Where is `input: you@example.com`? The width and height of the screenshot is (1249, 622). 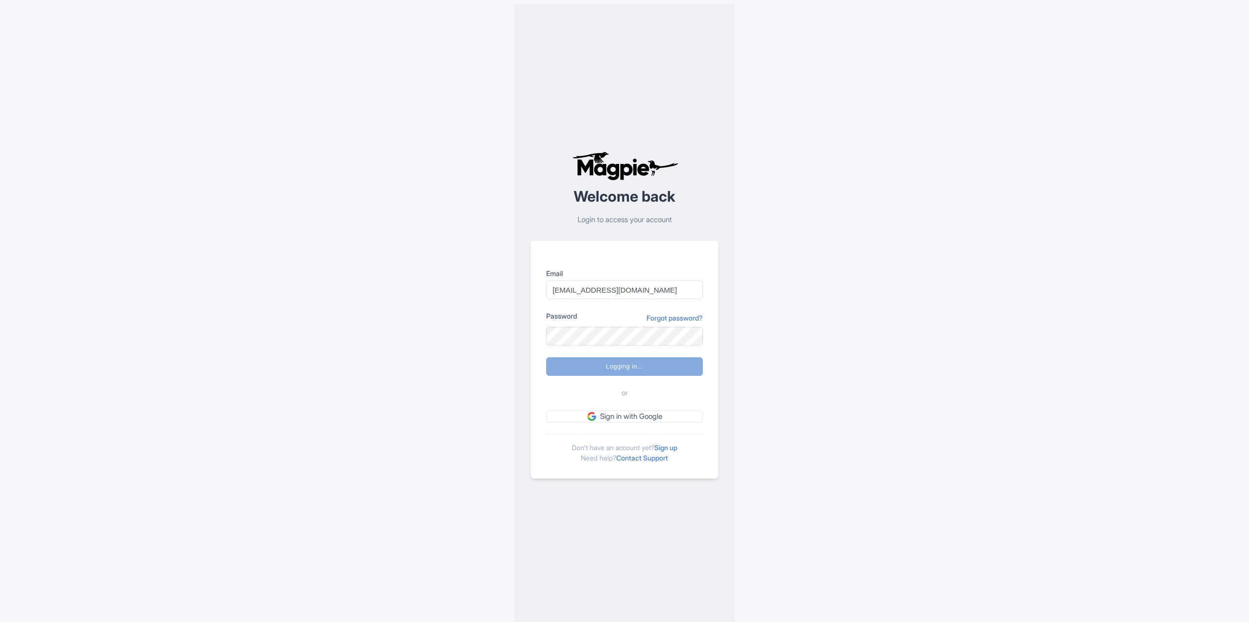
input: you@example.com is located at coordinates (624, 290).